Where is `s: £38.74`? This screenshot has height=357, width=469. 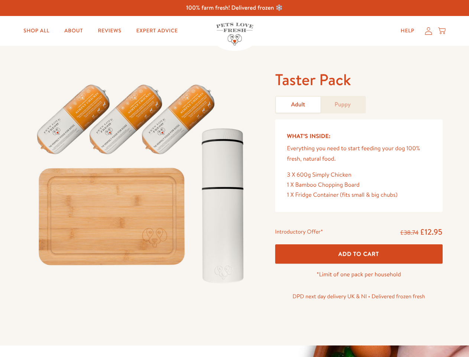 s: £38.74 is located at coordinates (410, 233).